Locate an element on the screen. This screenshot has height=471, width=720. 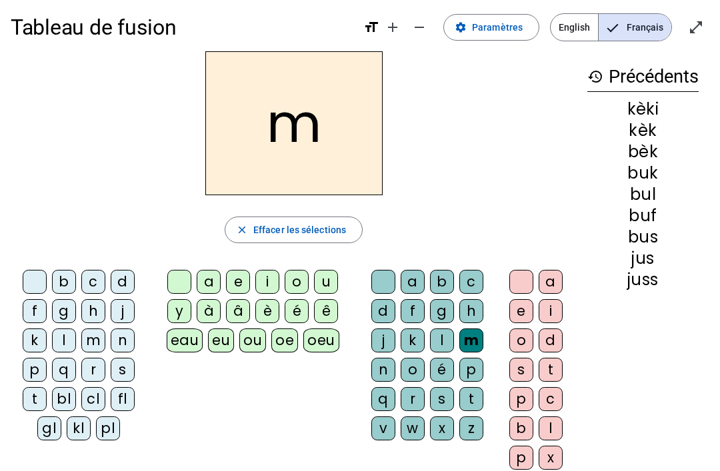
div: oe is located at coordinates (285, 341).